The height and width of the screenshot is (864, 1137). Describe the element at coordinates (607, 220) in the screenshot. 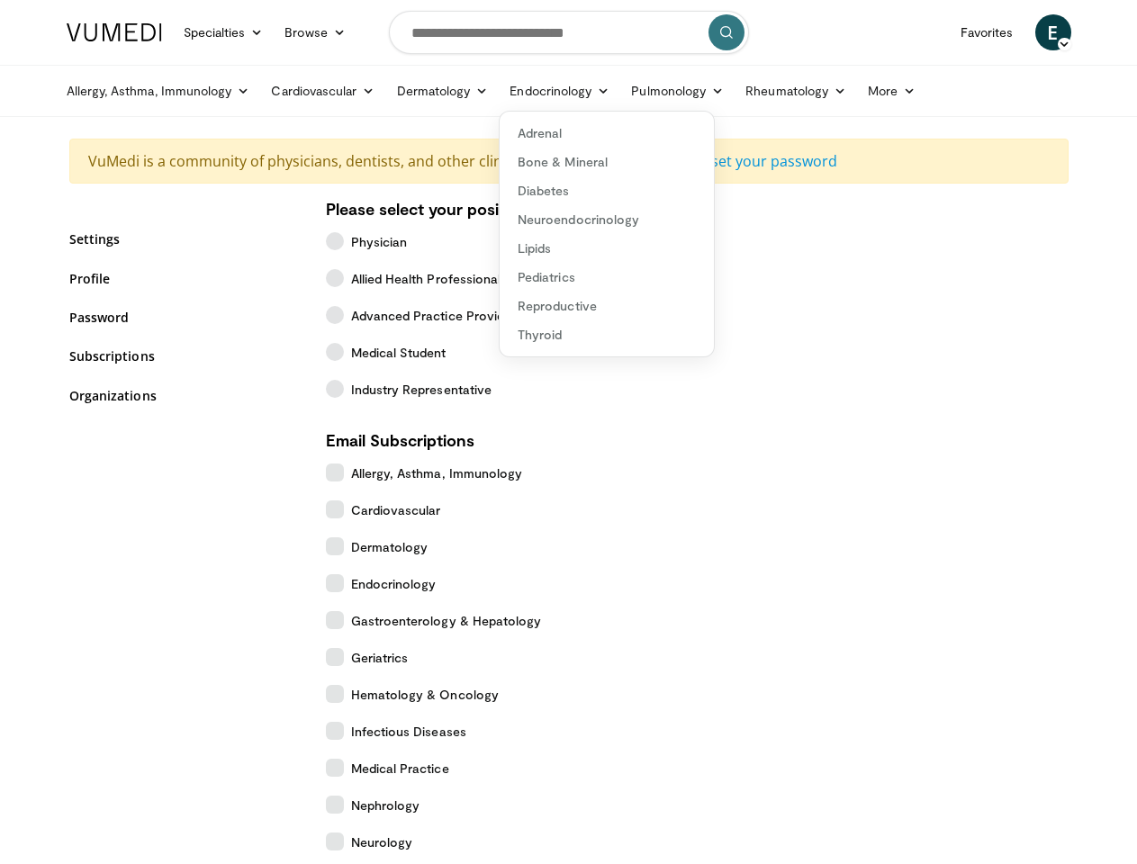

I see `a: Neuroendocrinology` at that location.